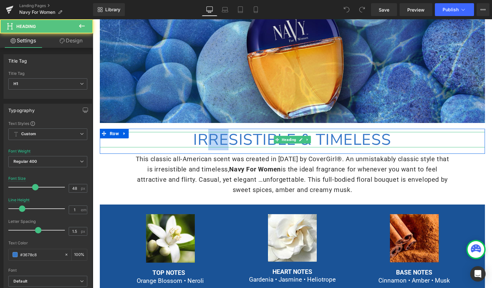 The width and height of the screenshot is (492, 288). Describe the element at coordinates (113, 10) in the screenshot. I see `span: Library` at that location.